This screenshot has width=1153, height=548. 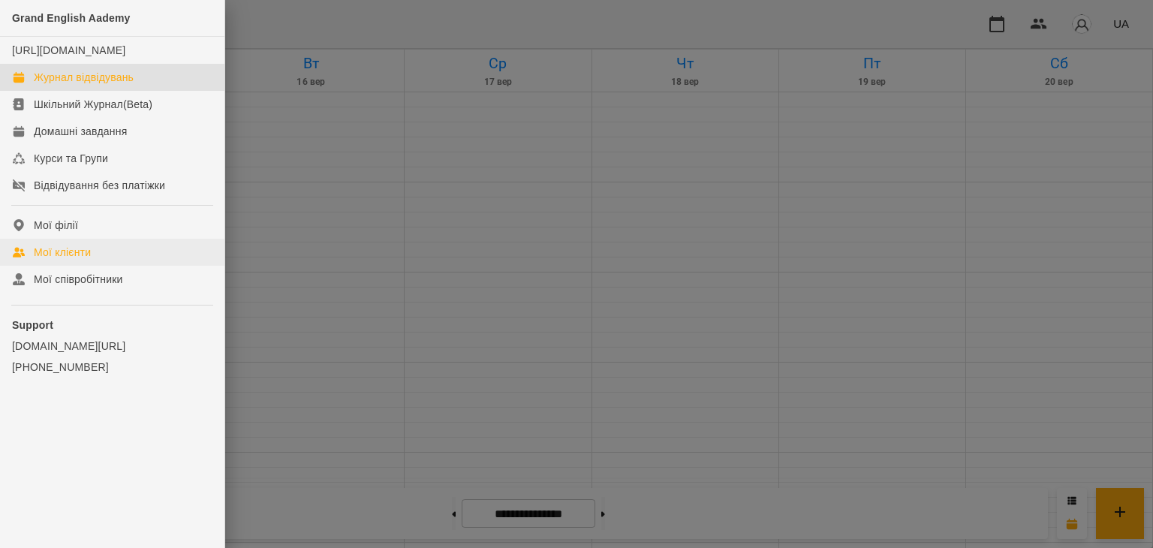 What do you see at coordinates (83, 77) in the screenshot?
I see `div: Журнал відвідувань` at bounding box center [83, 77].